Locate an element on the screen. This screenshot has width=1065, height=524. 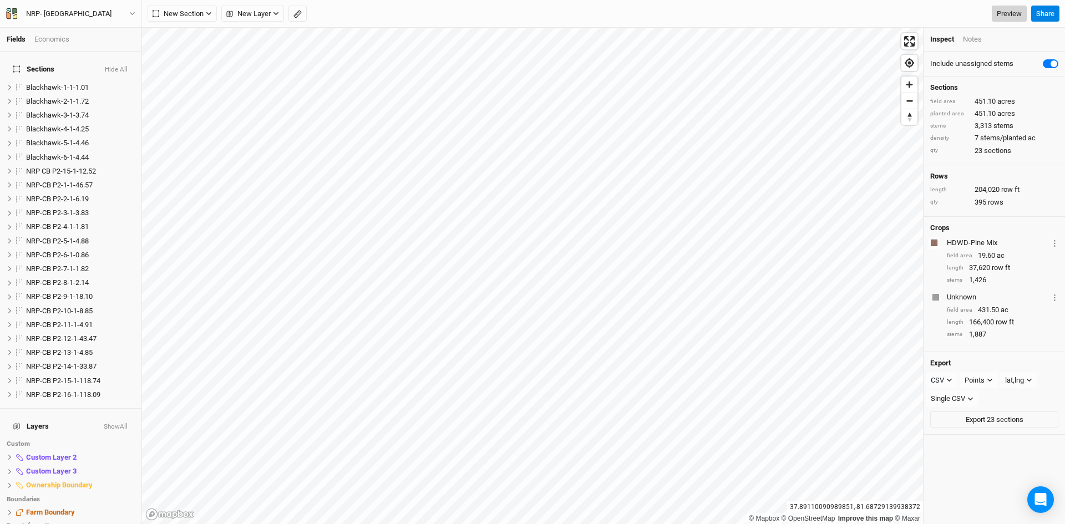
div: 431.50 is located at coordinates (1002, 310).